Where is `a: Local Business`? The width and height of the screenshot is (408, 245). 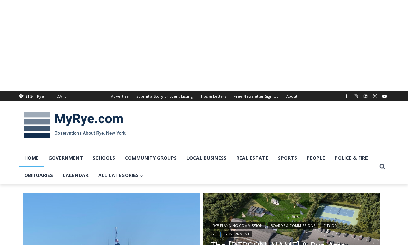
a: Local Business is located at coordinates (206, 158).